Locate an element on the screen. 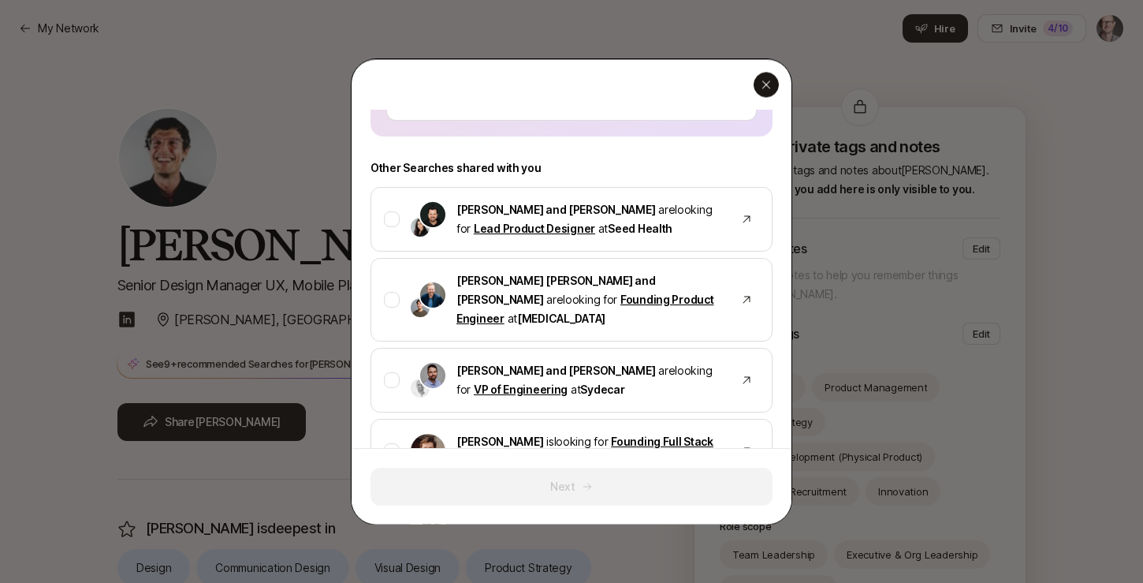 The width and height of the screenshot is (1143, 583). img: David Deng is located at coordinates (420, 307).